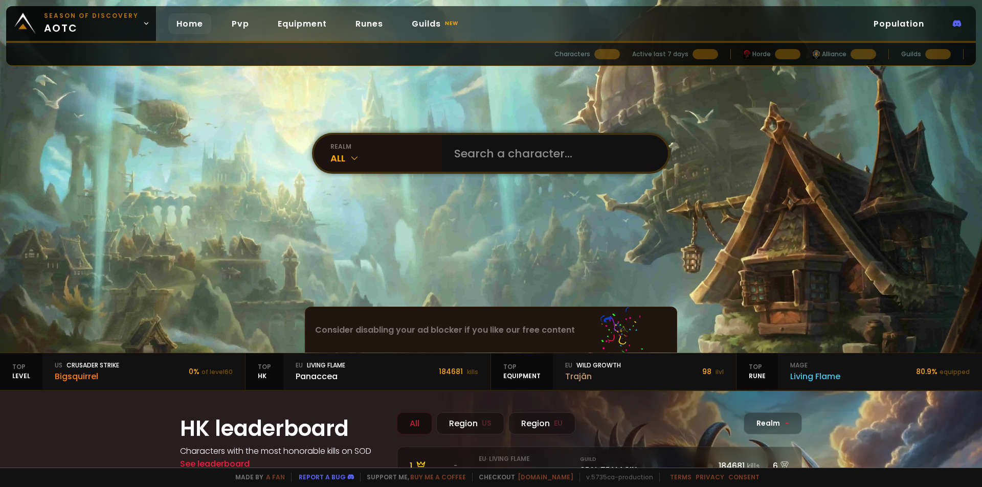 This screenshot has height=487, width=982. What do you see at coordinates (438, 477) in the screenshot?
I see `a: Buy me a coffee` at bounding box center [438, 477].